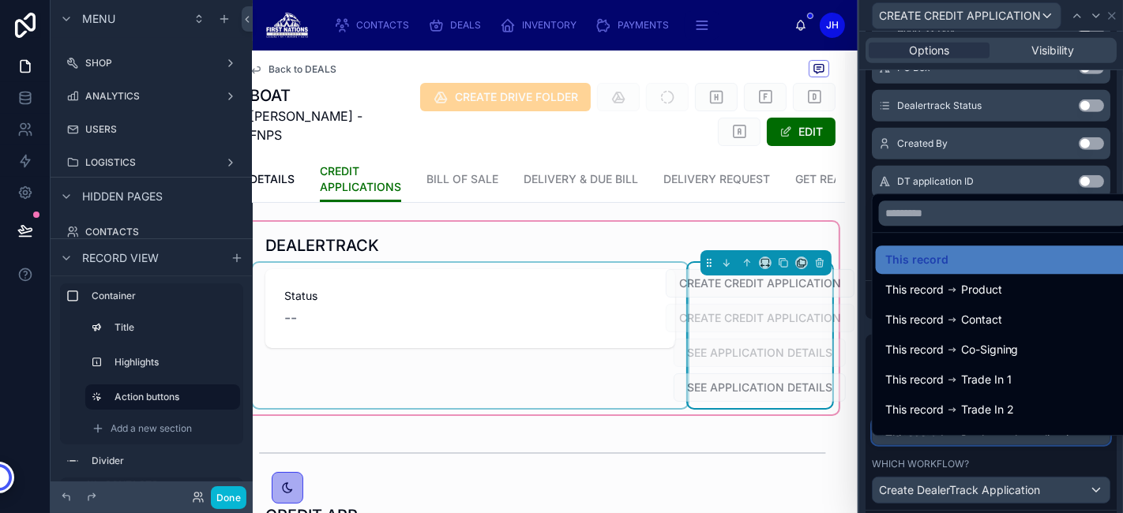 This screenshot has height=513, width=1123. What do you see at coordinates (580, 181) in the screenshot?
I see `a: DELIVERY & DUE BILL` at bounding box center [580, 181].